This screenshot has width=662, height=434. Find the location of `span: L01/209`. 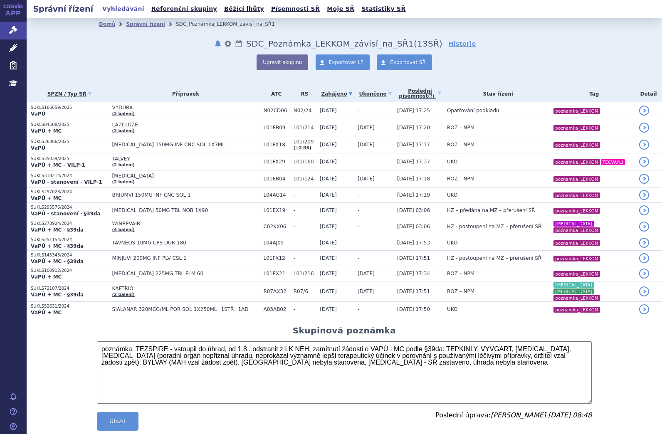

span: L01/209 is located at coordinates (304, 142).